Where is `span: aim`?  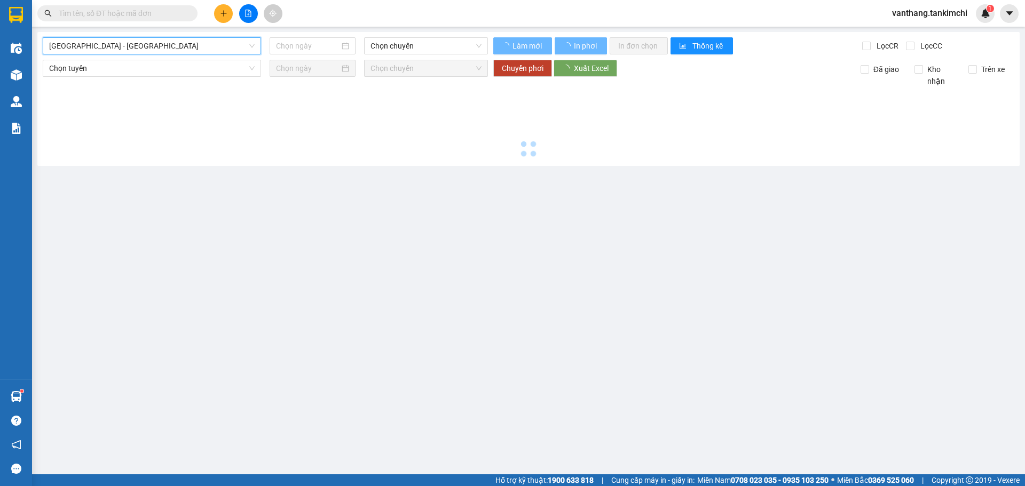 span: aim is located at coordinates (273, 13).